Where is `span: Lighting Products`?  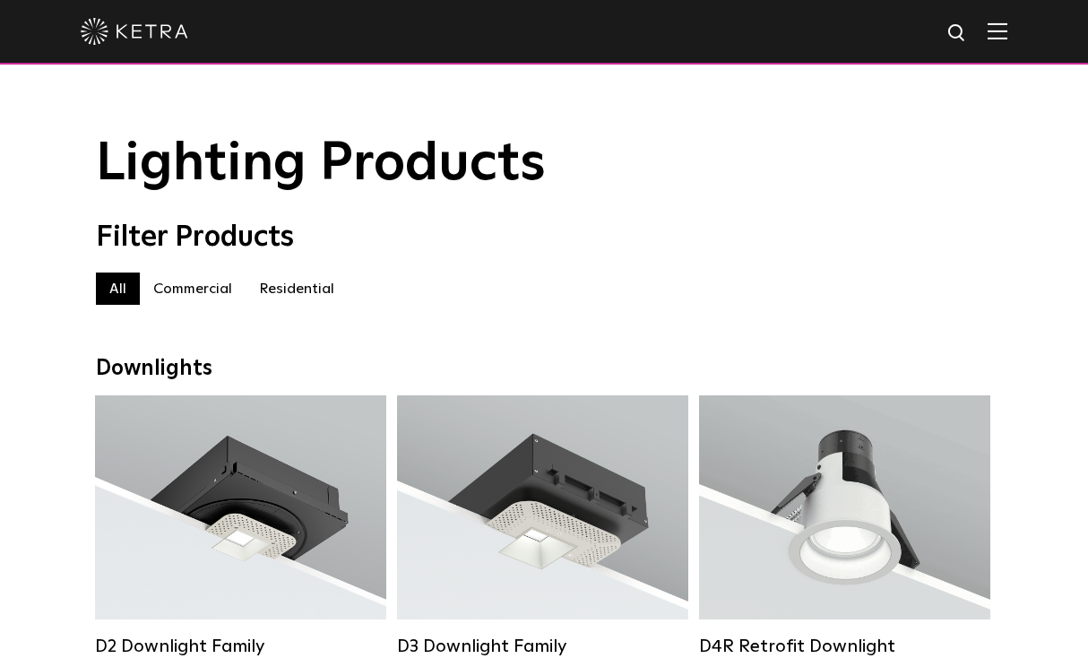
span: Lighting Products is located at coordinates (321, 164).